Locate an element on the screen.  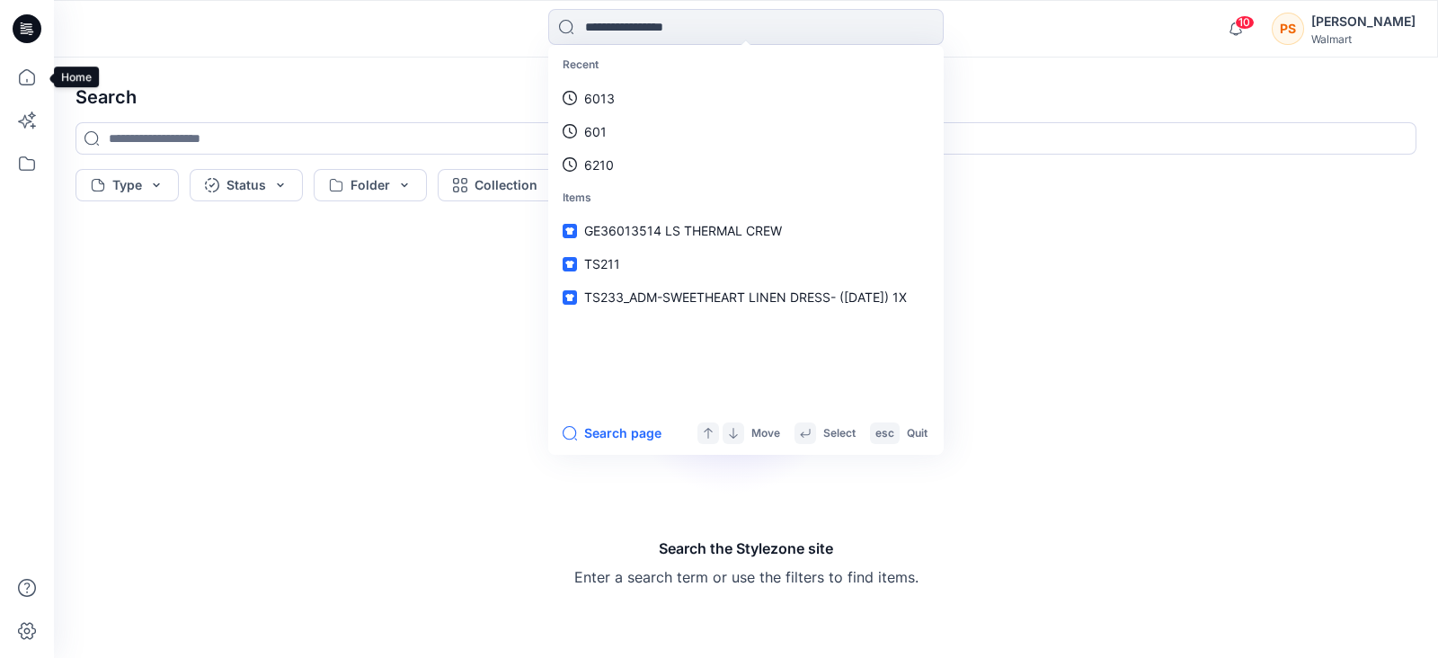
p: Select is located at coordinates (839, 433).